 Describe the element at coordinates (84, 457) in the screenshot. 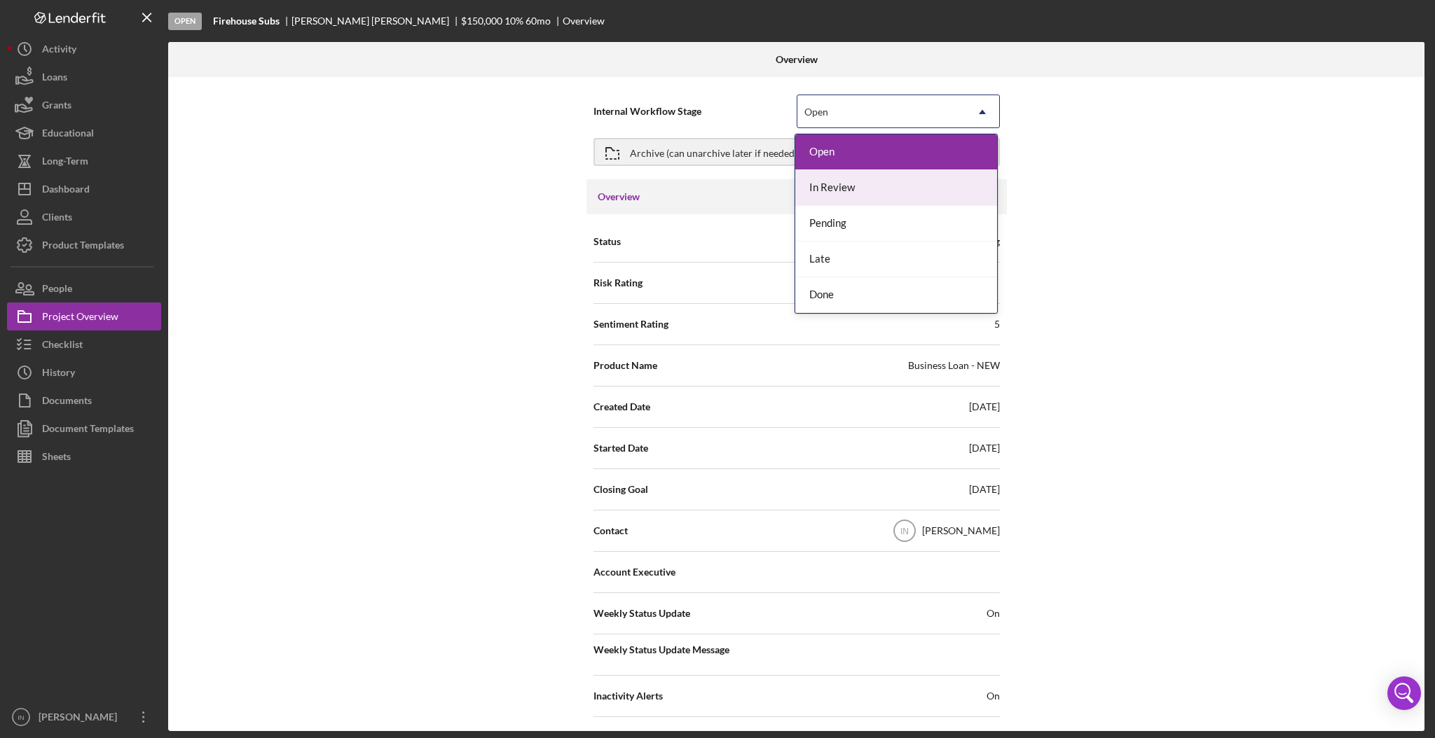

I see `button: Sheets` at that location.